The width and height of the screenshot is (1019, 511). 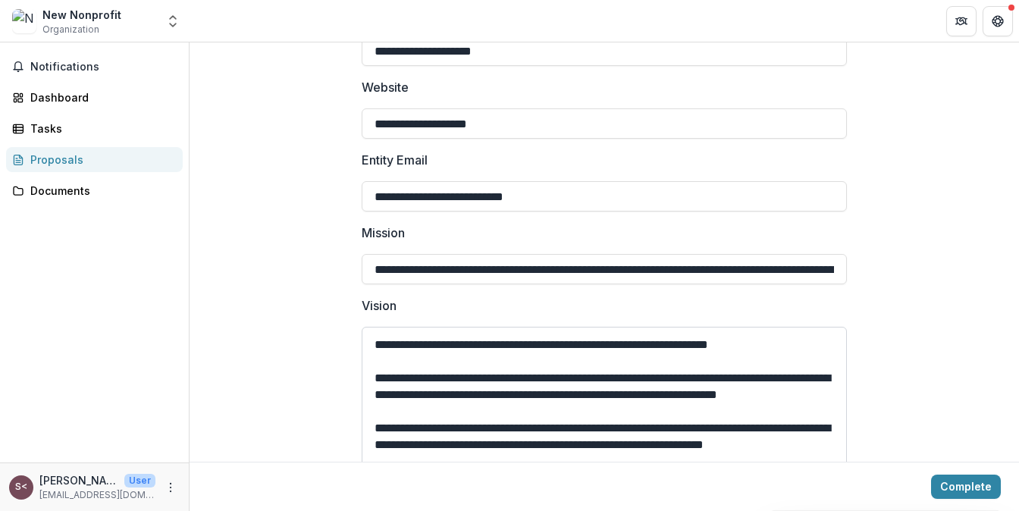 I want to click on a: Proposals, so click(x=94, y=159).